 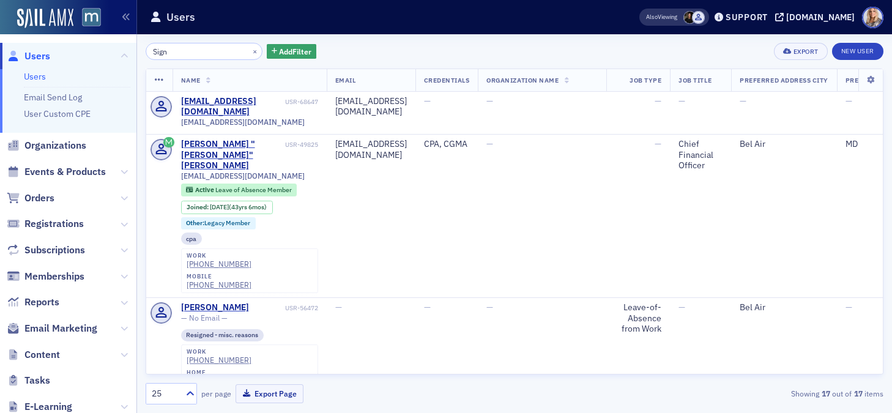 What do you see at coordinates (447, 80) in the screenshot?
I see `span: Credentials` at bounding box center [447, 80].